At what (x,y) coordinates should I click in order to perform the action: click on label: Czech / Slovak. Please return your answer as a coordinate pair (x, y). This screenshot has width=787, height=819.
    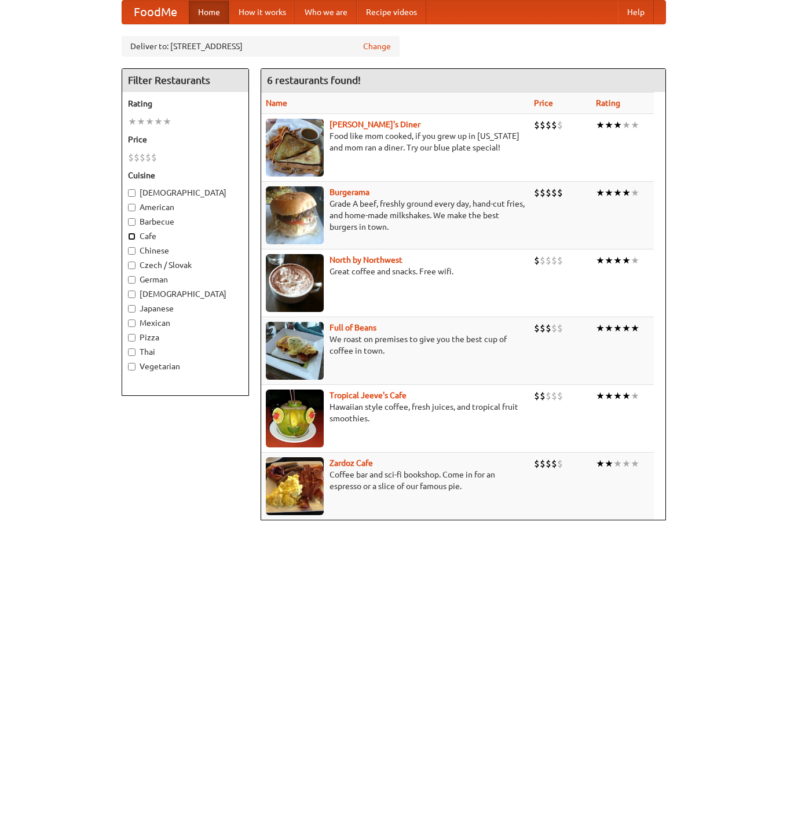
    Looking at the image, I should click on (185, 265).